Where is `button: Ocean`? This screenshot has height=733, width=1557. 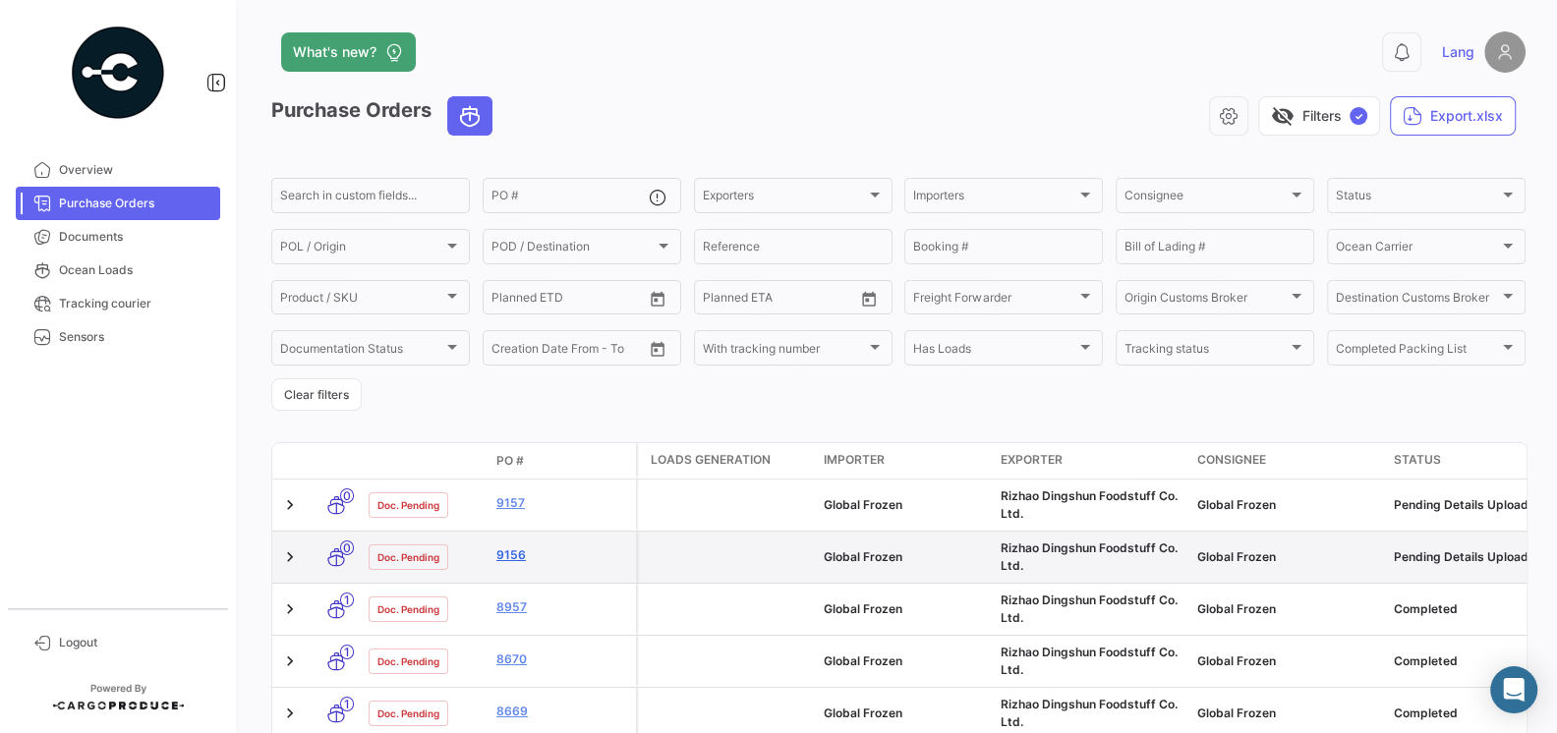
button: Ocean is located at coordinates (470, 116).